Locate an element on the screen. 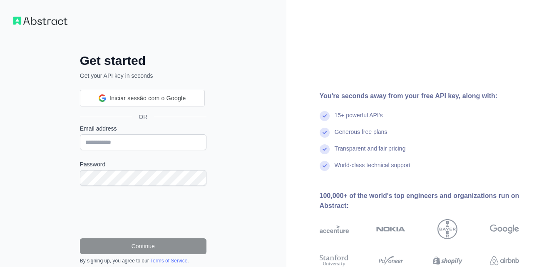 This screenshot has height=267, width=559. button: Continue is located at coordinates (143, 246).